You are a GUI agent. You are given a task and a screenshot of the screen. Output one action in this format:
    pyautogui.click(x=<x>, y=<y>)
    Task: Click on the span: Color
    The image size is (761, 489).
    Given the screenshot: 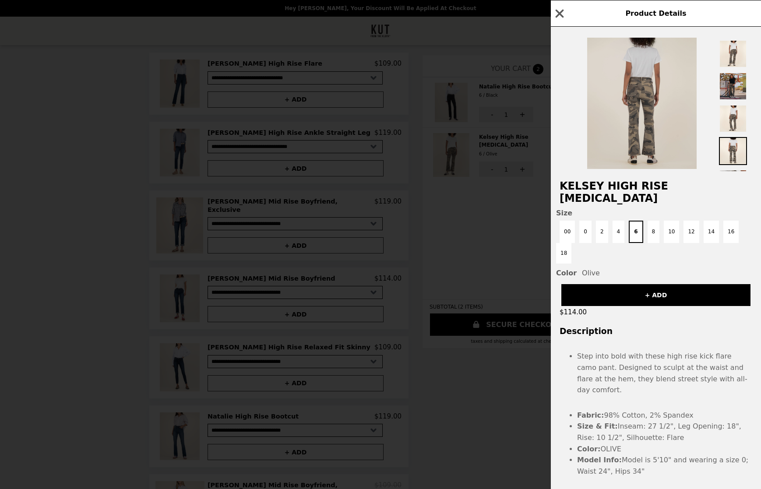 What is the action you would take?
    pyautogui.click(x=566, y=273)
    